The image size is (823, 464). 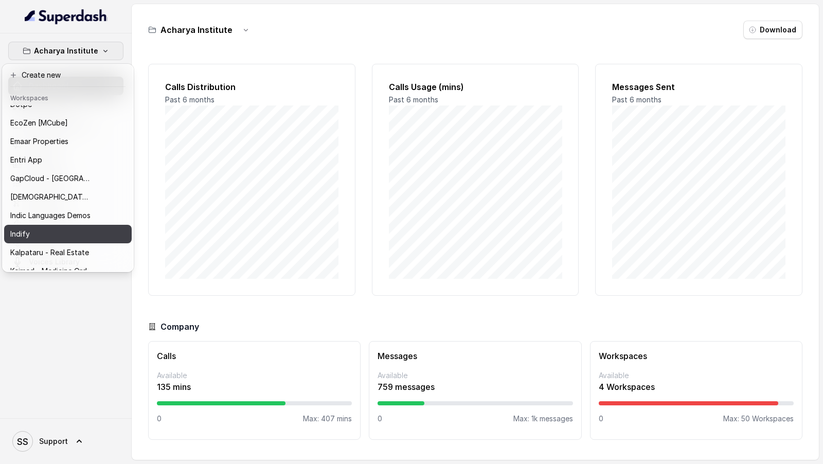 What do you see at coordinates (39, 123) in the screenshot?
I see `p: EcoZen [MCube]` at bounding box center [39, 123].